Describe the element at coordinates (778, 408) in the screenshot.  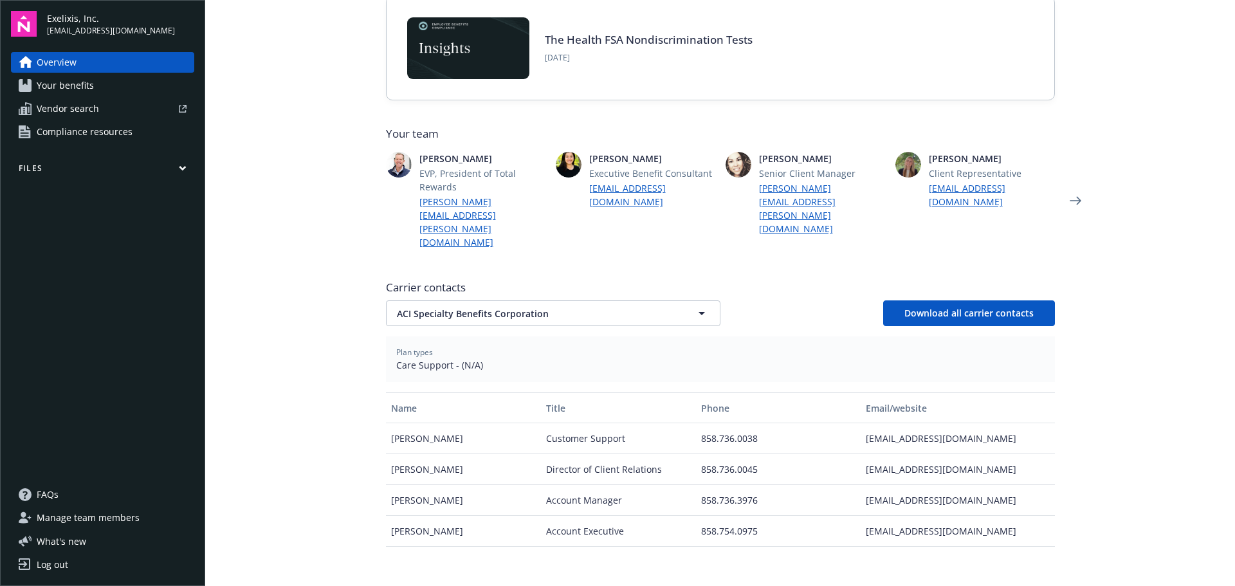
I see `div: Phone` at that location.